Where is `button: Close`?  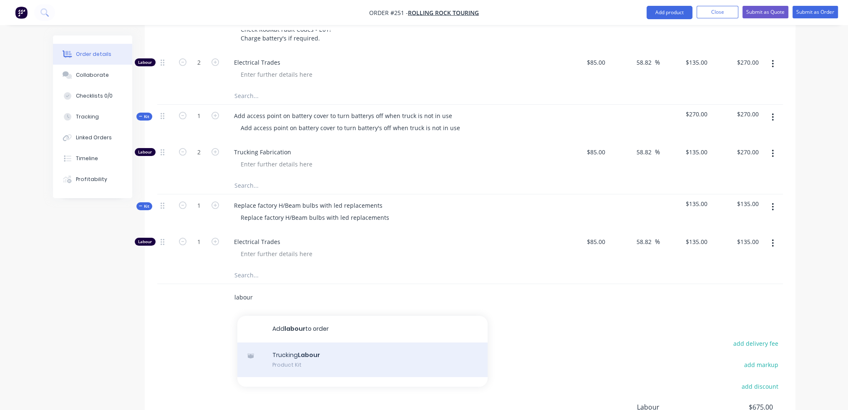
button: Close is located at coordinates (718, 12).